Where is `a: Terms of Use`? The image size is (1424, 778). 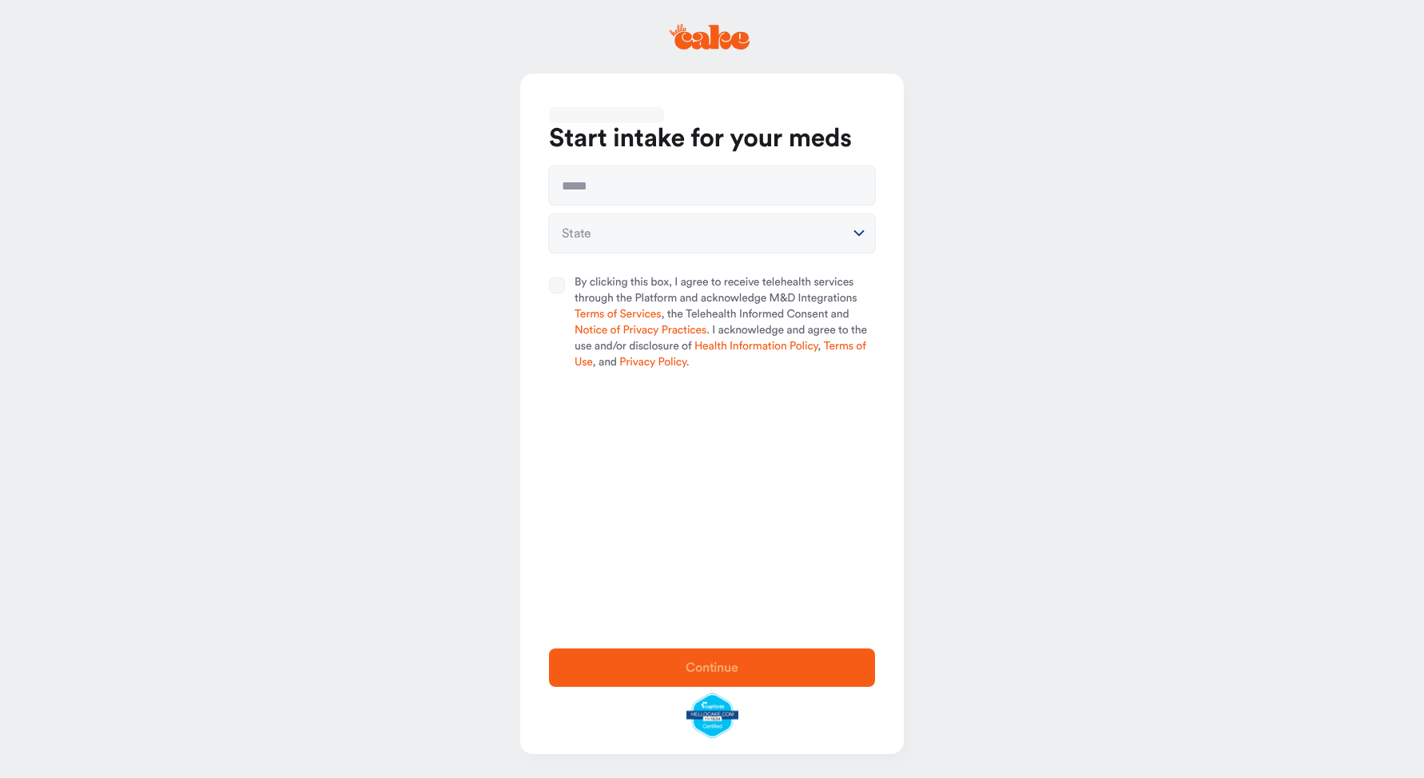
a: Terms of Use is located at coordinates (720, 354).